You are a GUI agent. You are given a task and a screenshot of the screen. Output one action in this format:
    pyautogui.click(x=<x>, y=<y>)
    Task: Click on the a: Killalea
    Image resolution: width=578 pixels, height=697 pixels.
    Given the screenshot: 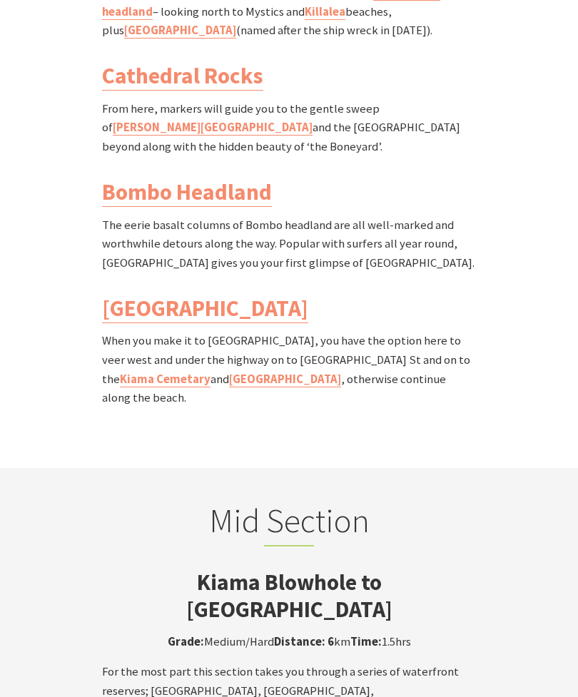 What is the action you would take?
    pyautogui.click(x=325, y=12)
    